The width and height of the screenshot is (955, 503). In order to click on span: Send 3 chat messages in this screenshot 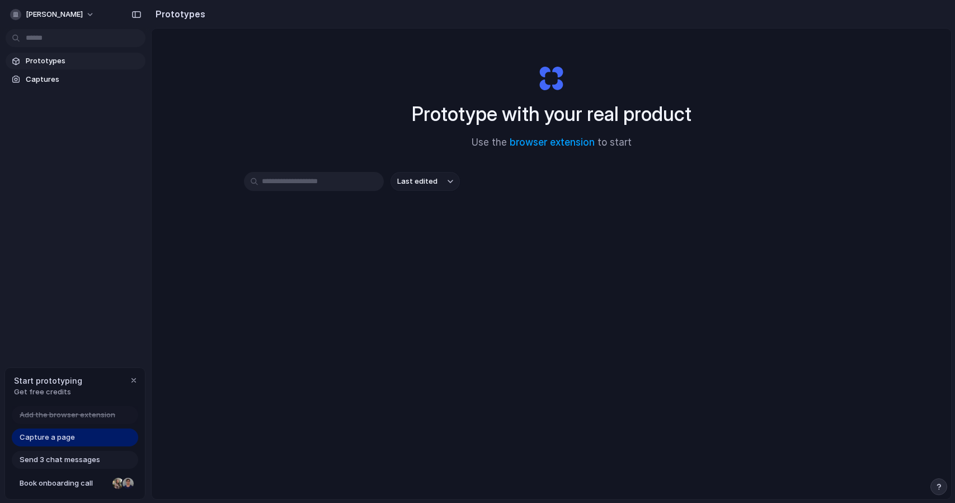, I will do `click(60, 459)`.